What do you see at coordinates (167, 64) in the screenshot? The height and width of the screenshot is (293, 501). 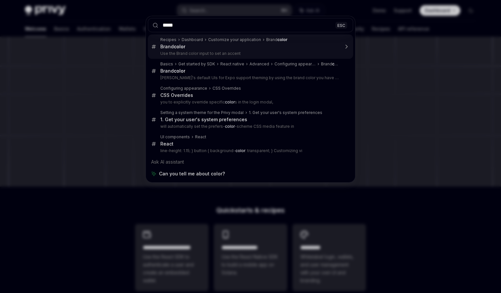 I see `div: Basics` at bounding box center [167, 64].